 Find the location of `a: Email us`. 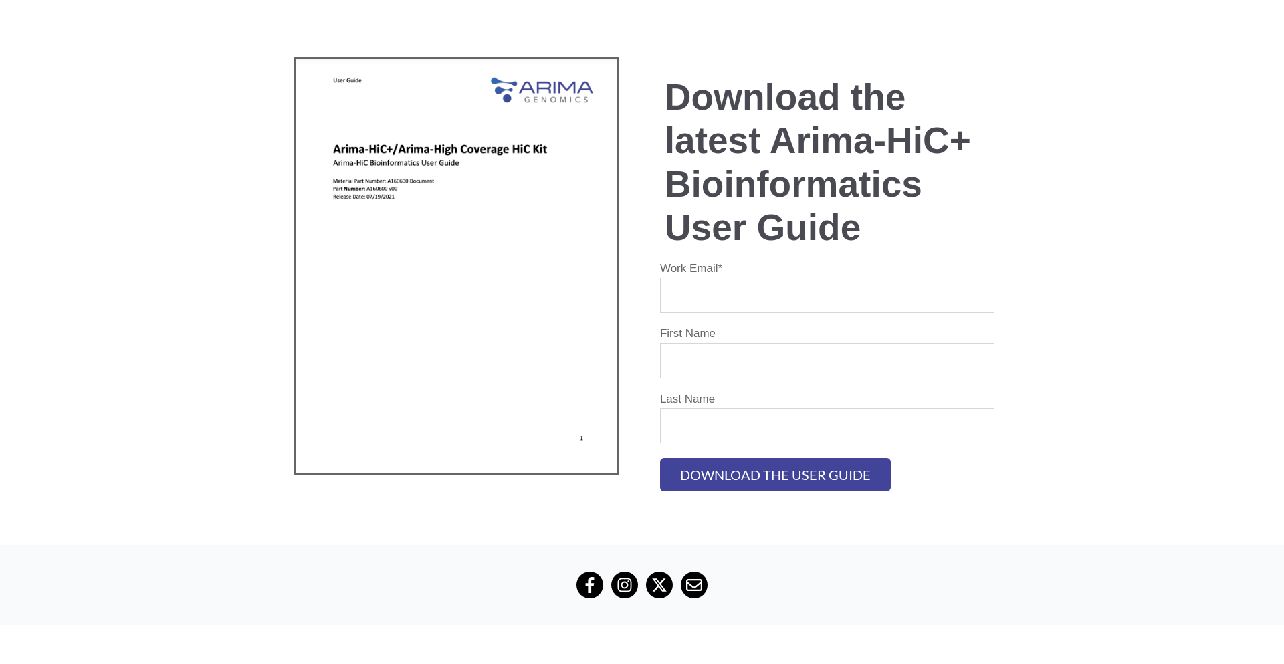

a: Email us is located at coordinates (694, 585).